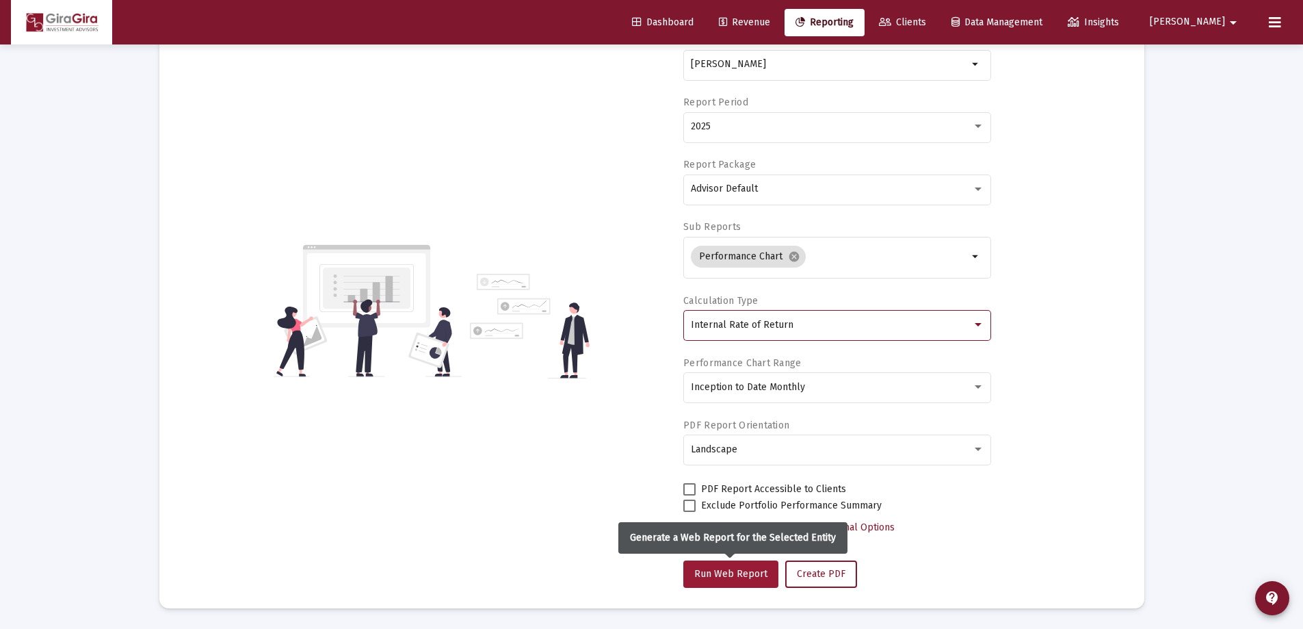 The width and height of the screenshot is (1303, 629). I want to click on span: Clients, so click(902, 22).